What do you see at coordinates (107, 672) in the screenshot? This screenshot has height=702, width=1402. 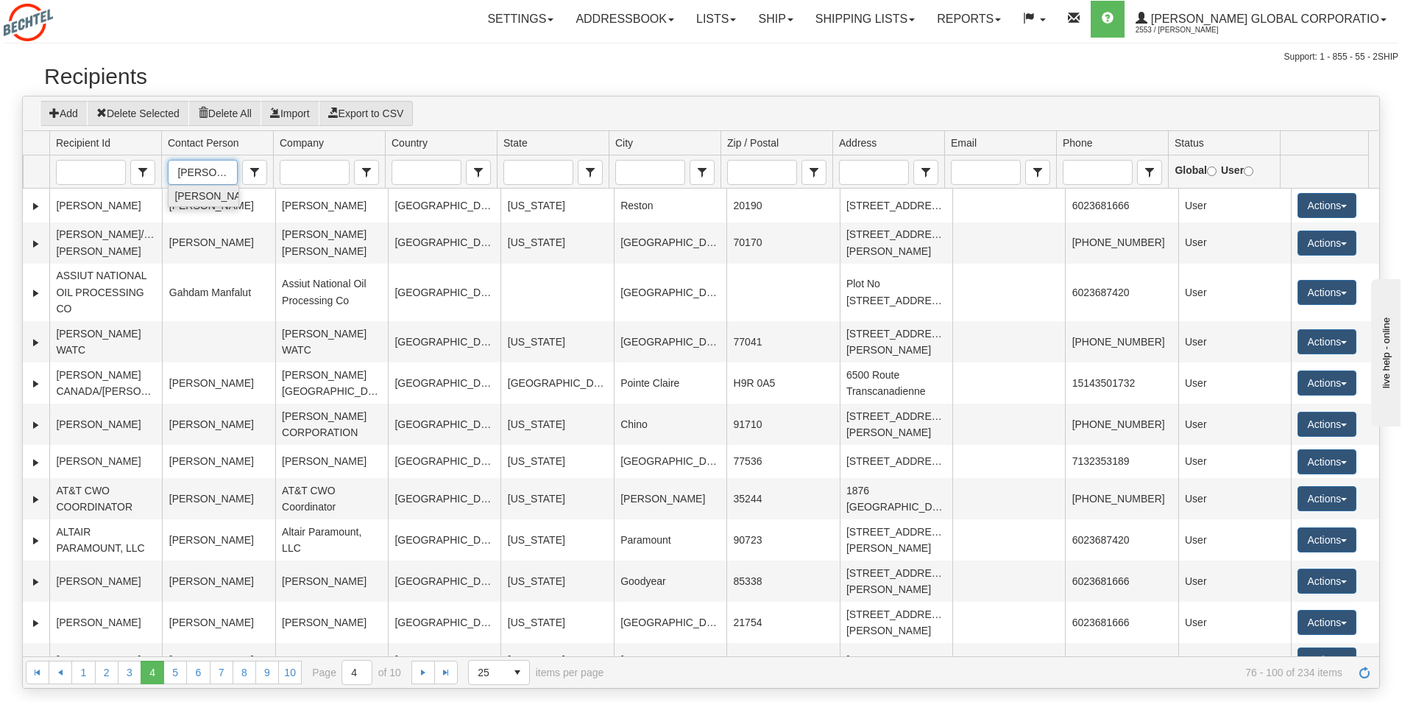 I see `a: 2` at bounding box center [107, 672].